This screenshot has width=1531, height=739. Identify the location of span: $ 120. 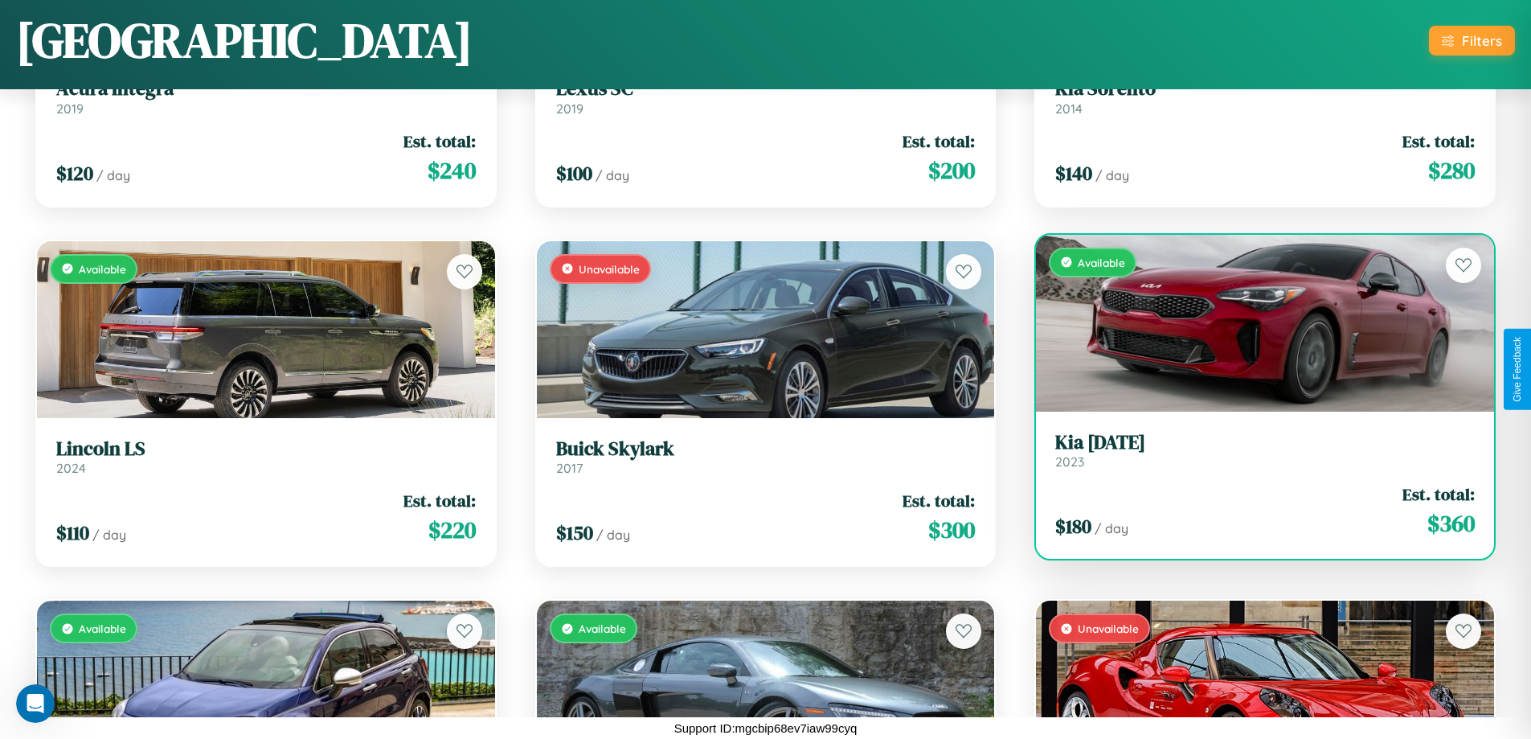
(75, 173).